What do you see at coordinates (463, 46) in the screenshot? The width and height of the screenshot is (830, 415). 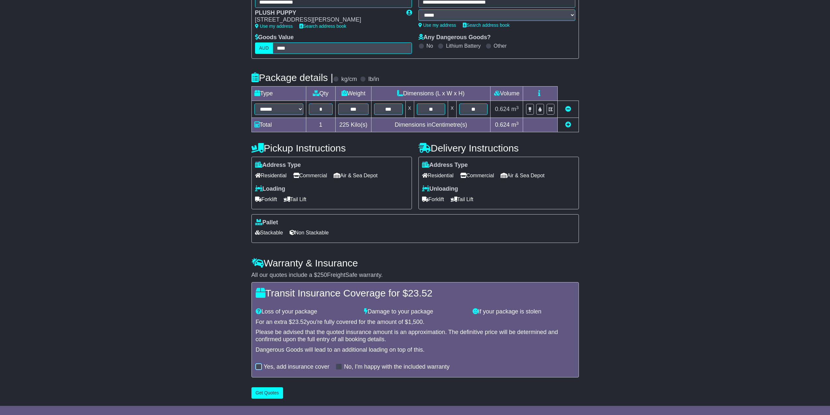 I see `label: Lithium Battery` at bounding box center [463, 46].